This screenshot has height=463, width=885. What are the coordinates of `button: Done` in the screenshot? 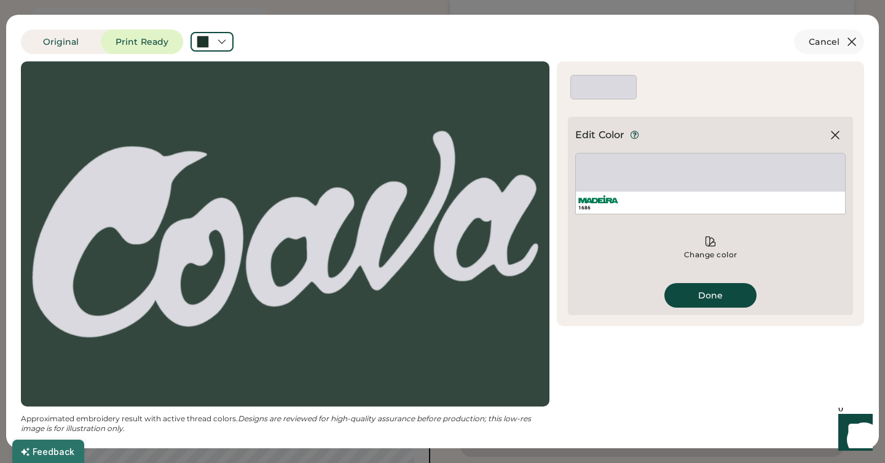 It's located at (711, 296).